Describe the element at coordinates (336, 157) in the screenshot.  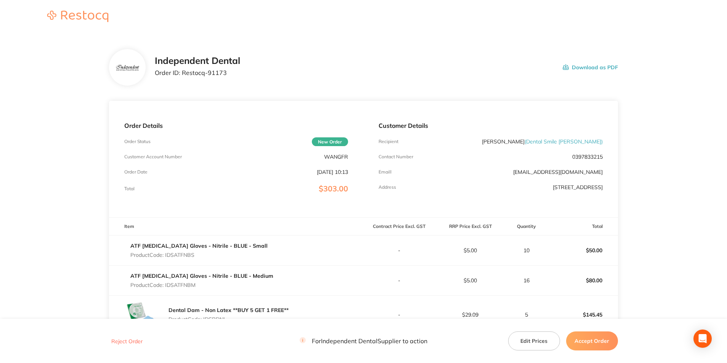
I see `p: WANGFR` at that location.